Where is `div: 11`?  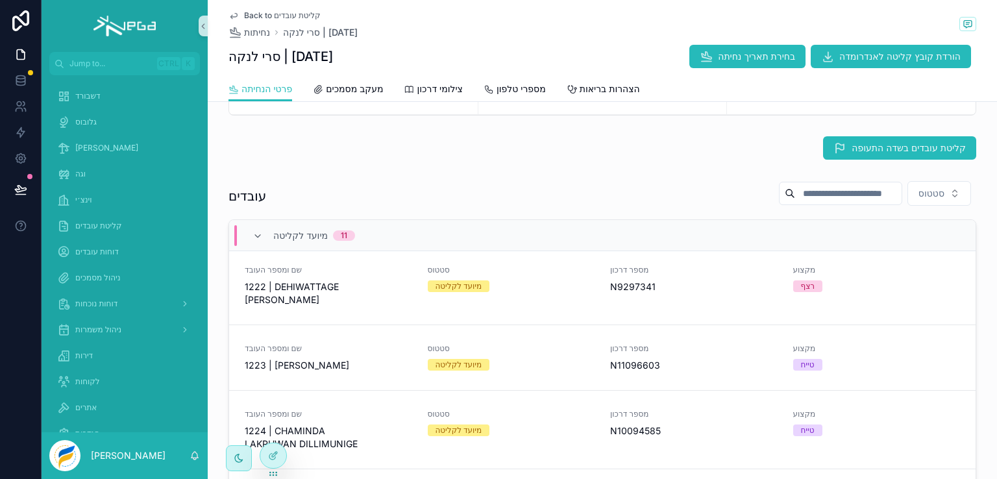
div: 11 is located at coordinates (344, 236).